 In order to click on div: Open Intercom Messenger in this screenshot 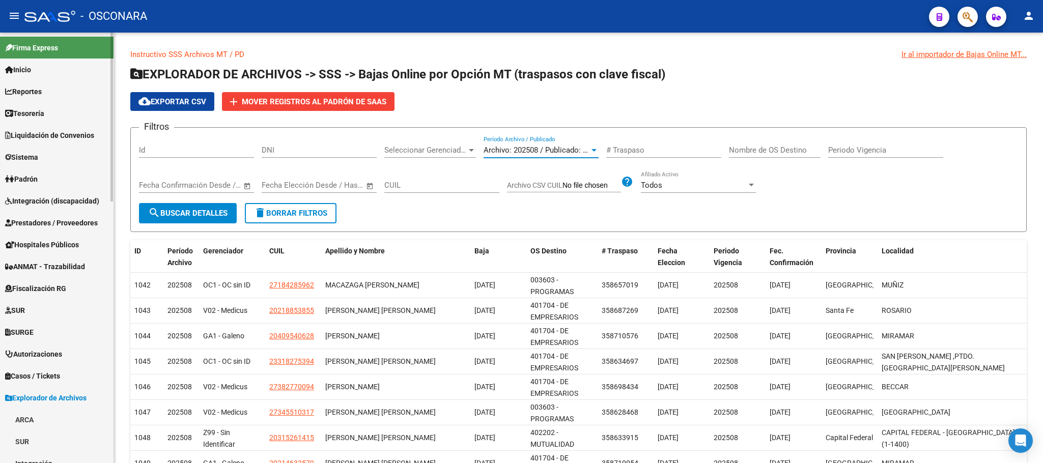, I will do `click(1021, 441)`.